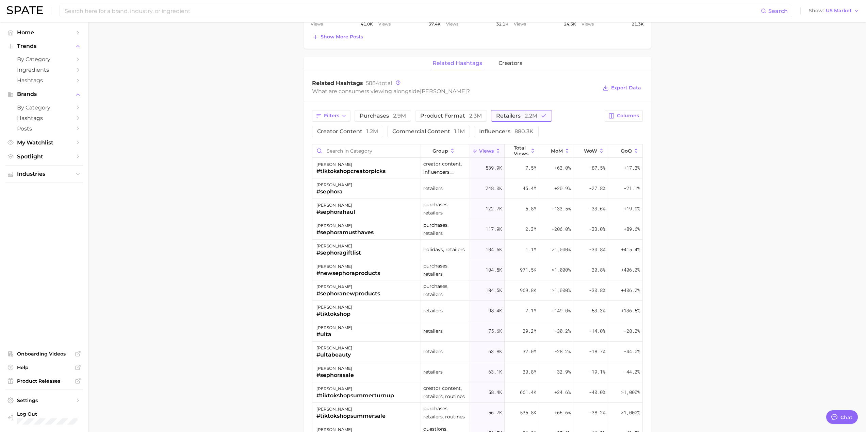  I want to click on span: 104.5k, so click(494, 250).